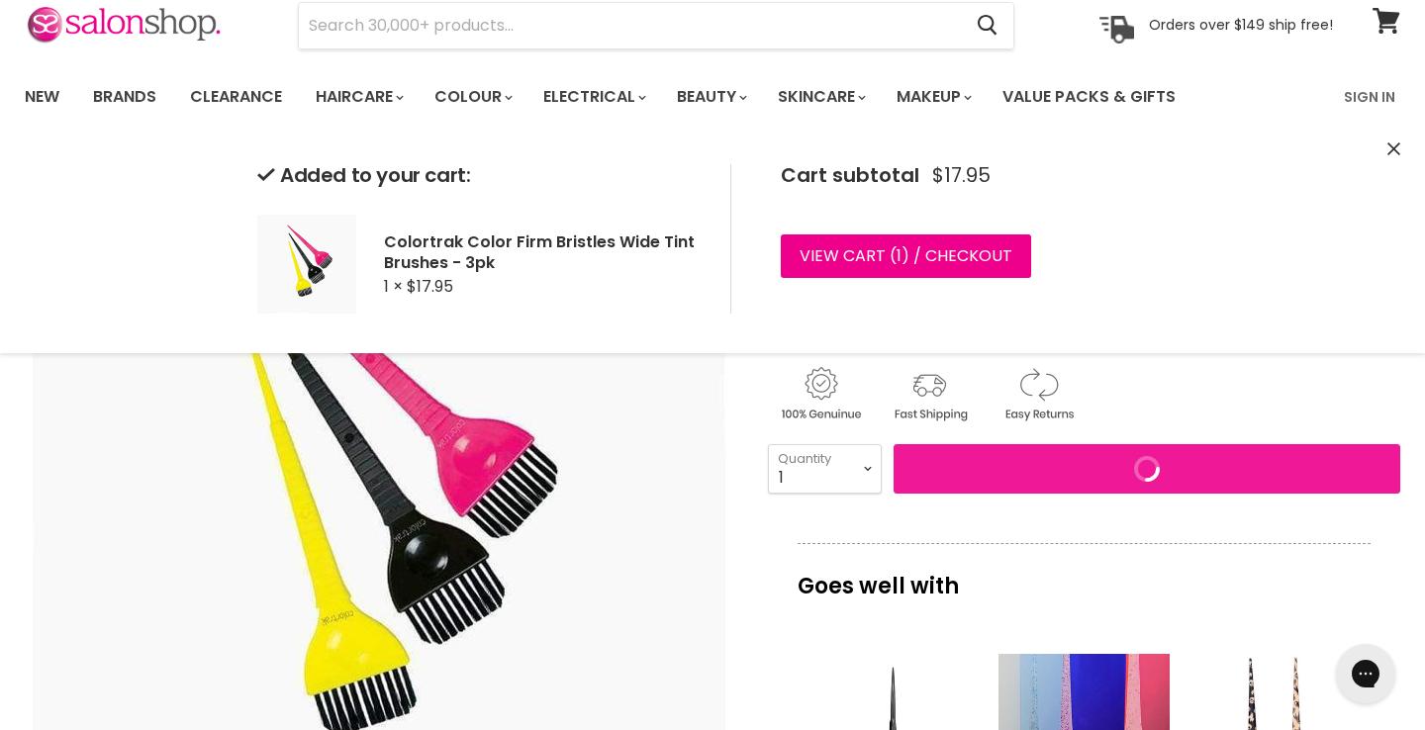  What do you see at coordinates (393, 286) in the screenshot?
I see `span: 1 ×` at bounding box center [393, 286].